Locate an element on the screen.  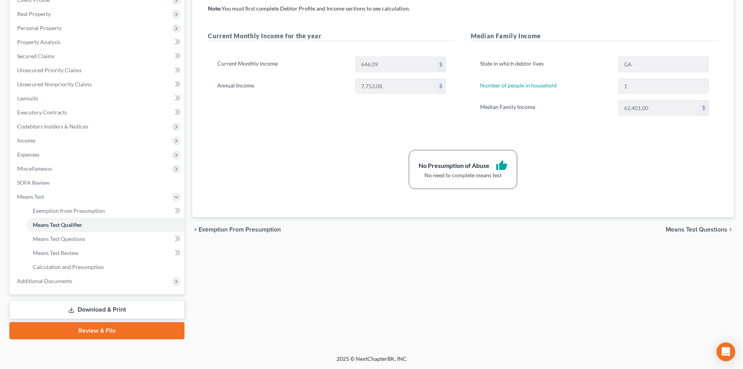
label: Current Monthly Income is located at coordinates (282, 64).